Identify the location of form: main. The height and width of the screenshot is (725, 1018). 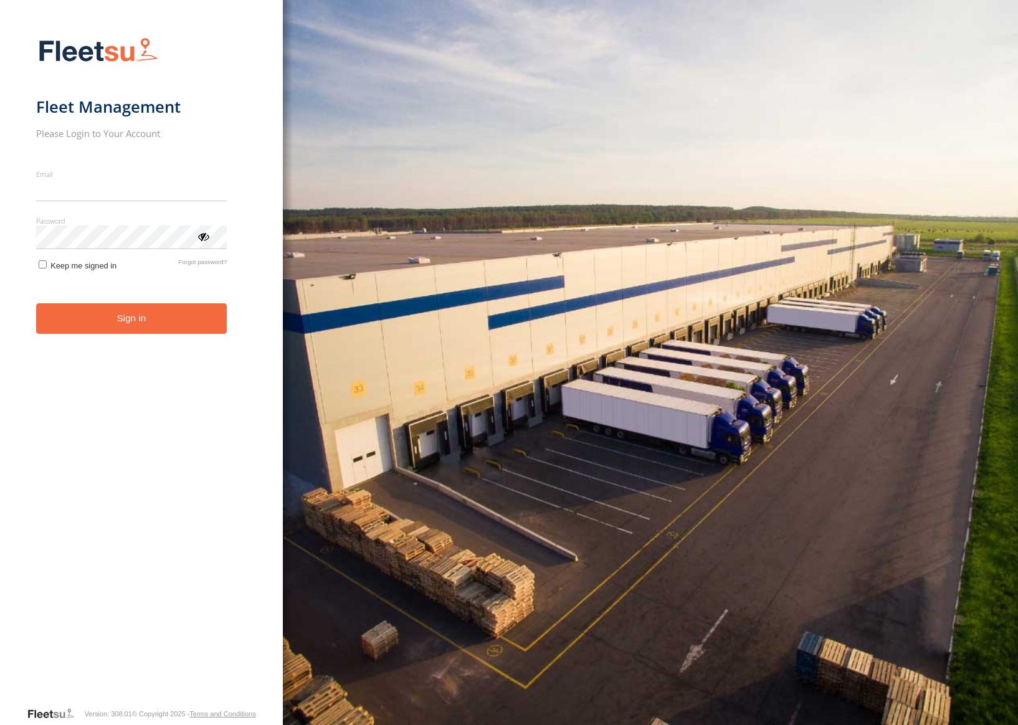
(141, 368).